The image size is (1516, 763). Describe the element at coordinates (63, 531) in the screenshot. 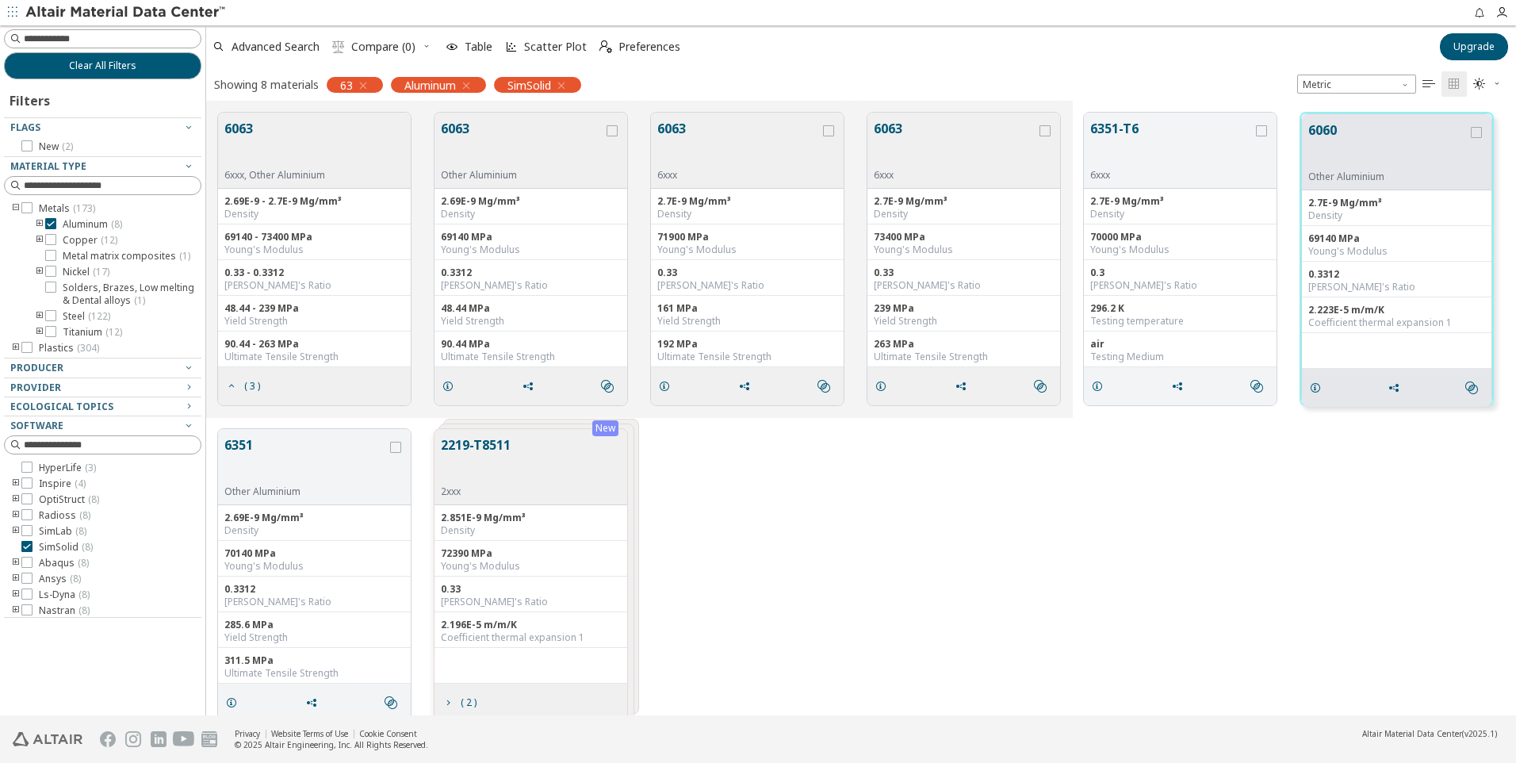

I see `span: SimLab` at that location.